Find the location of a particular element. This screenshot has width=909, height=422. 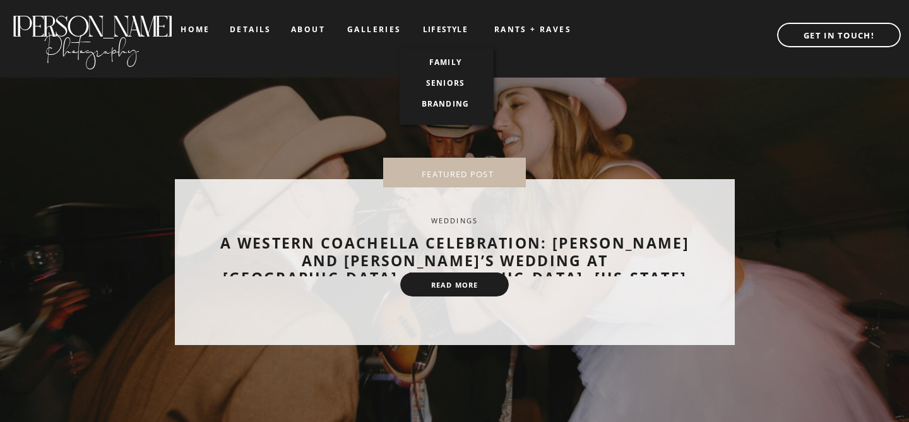

a: LIFESTYLE is located at coordinates (445, 30).